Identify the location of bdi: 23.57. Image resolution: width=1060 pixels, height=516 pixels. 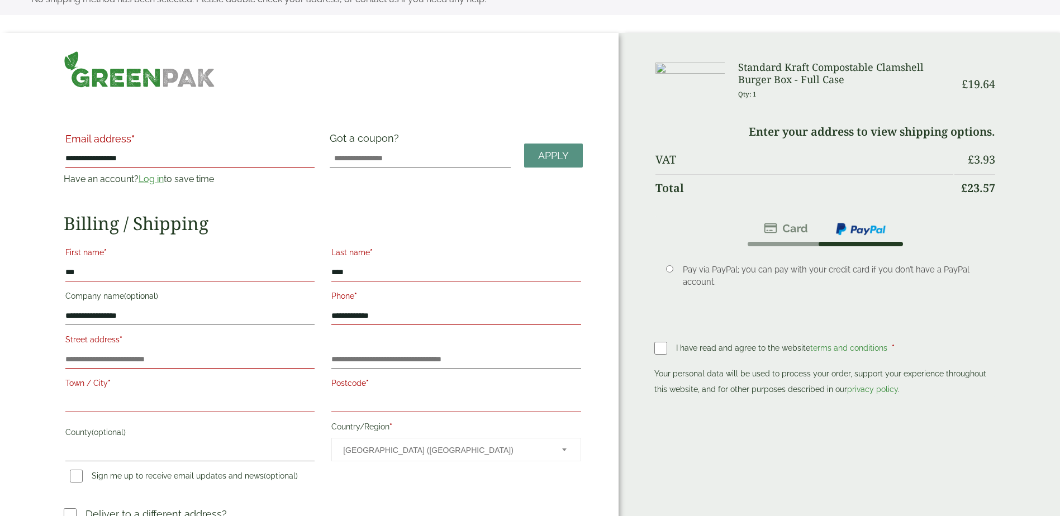
(978, 188).